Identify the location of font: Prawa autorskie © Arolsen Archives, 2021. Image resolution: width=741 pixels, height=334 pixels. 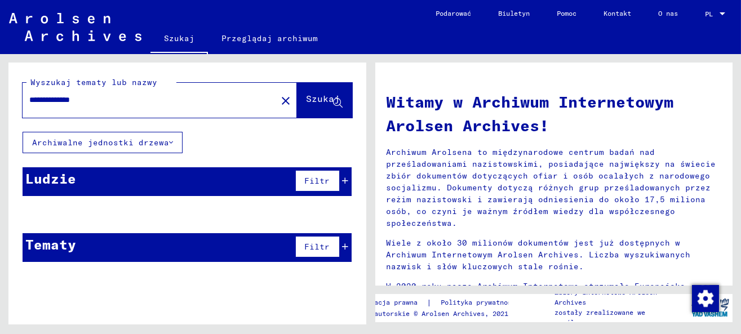
(429, 313).